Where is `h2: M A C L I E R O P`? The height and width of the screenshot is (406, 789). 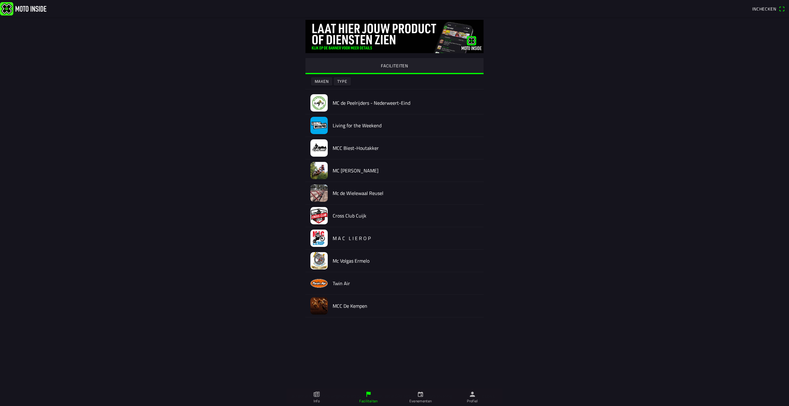
h2: M A C L I E R O P is located at coordinates (406, 238).